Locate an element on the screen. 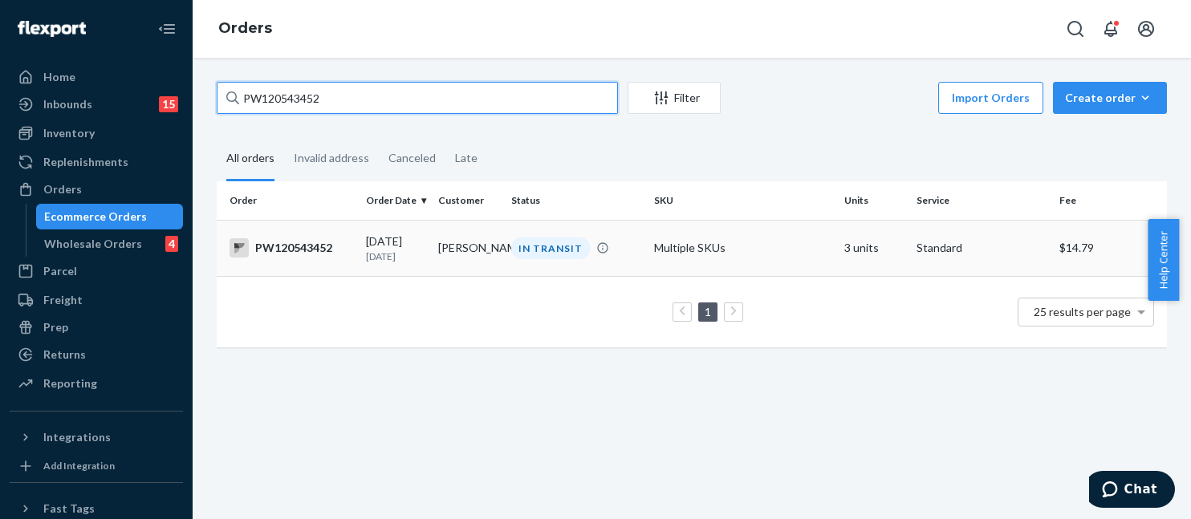 Image resolution: width=1191 pixels, height=519 pixels. div: Add Integration is located at coordinates (79, 466).